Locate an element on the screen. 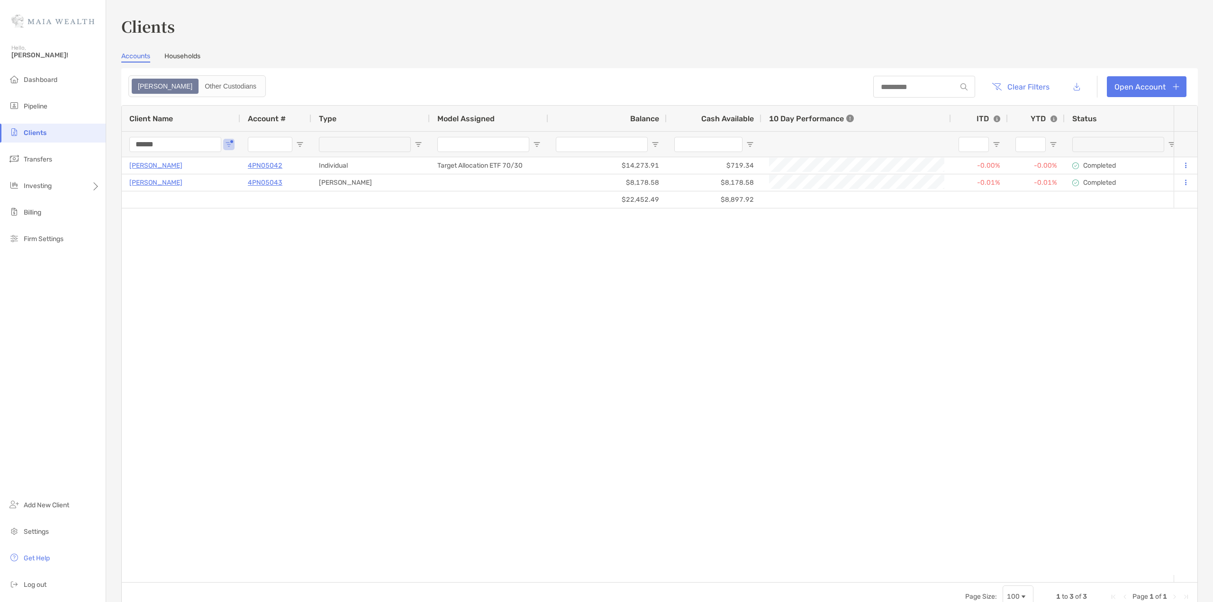 Image resolution: width=1213 pixels, height=602 pixels. div: Next Page is located at coordinates (1175, 597).